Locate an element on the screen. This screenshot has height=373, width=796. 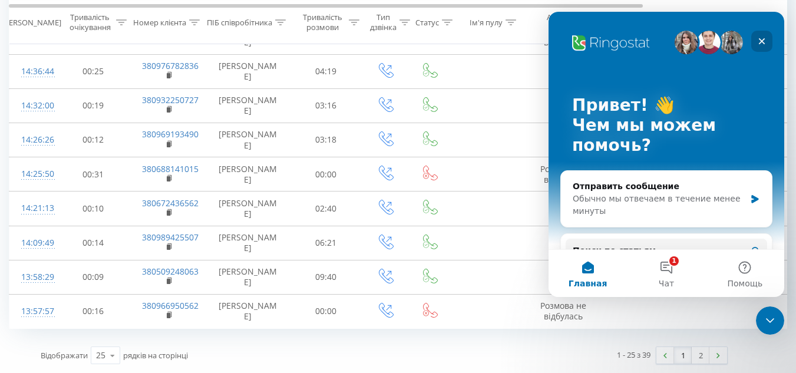
div: Обычно мы отвечаем в течение менее минуты is located at coordinates (110, 193).